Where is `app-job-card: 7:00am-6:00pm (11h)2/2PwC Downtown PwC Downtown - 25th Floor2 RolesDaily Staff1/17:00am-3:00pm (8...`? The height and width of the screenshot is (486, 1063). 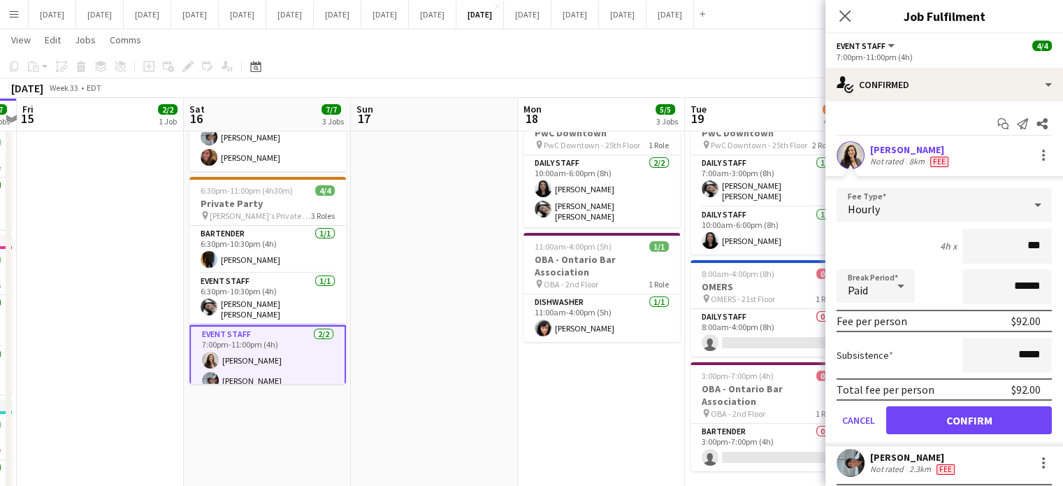
app-job-card: 7:00am-6:00pm (11h)2/2PwC Downtown PwC Downtown - 25th Floor2 RolesDaily Staff1/17:00am-3:00pm (8... is located at coordinates (769, 180).